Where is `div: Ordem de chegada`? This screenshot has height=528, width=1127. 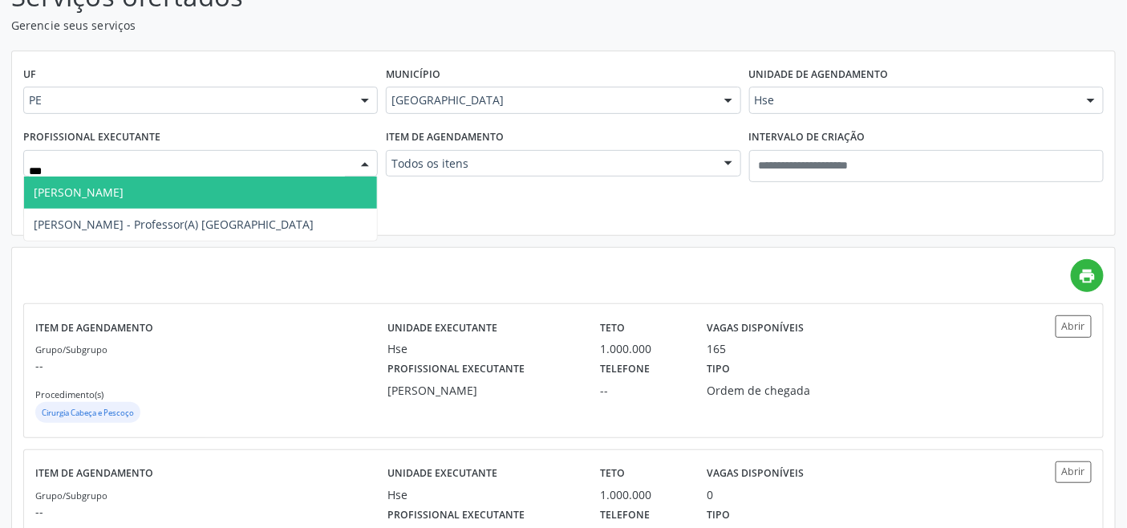 div: Ordem de chegada is located at coordinates (775, 390).